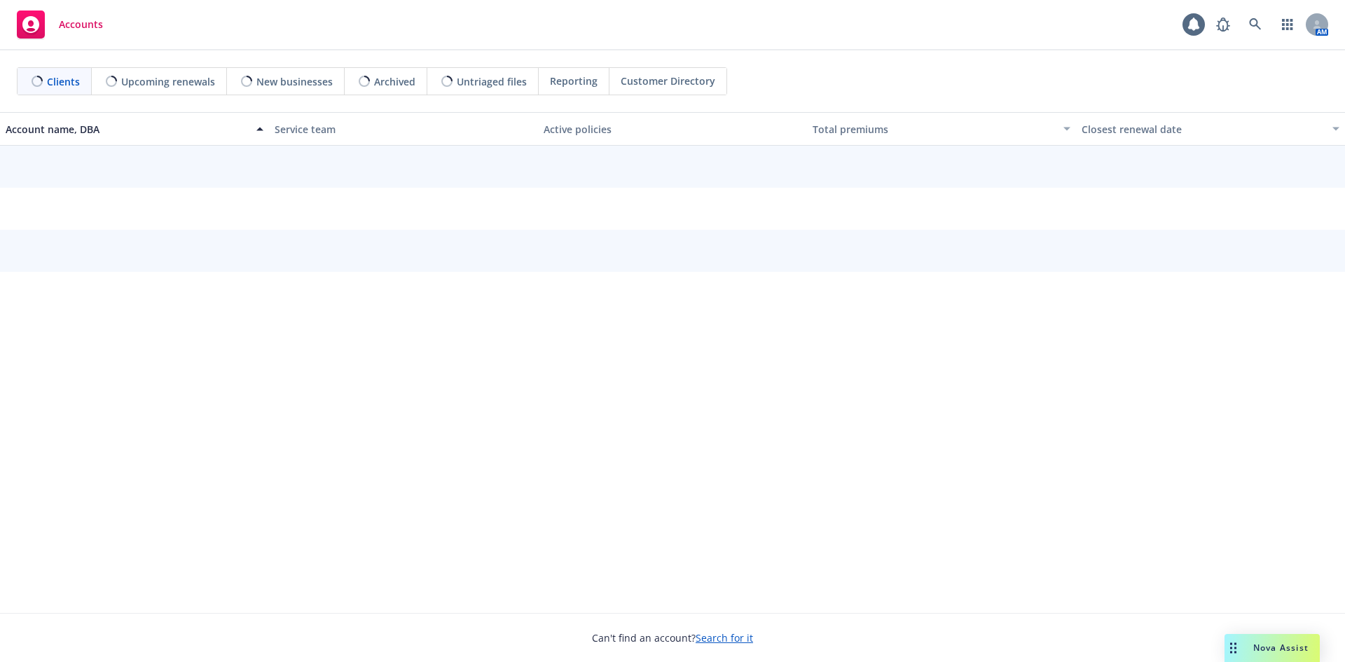 This screenshot has width=1345, height=662. Describe the element at coordinates (1233, 648) in the screenshot. I see `div: Drag to move` at that location.